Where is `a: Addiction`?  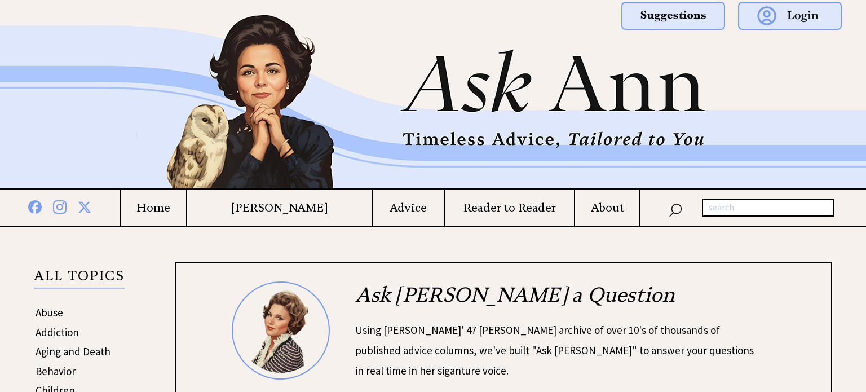 a: Addiction is located at coordinates (57, 332).